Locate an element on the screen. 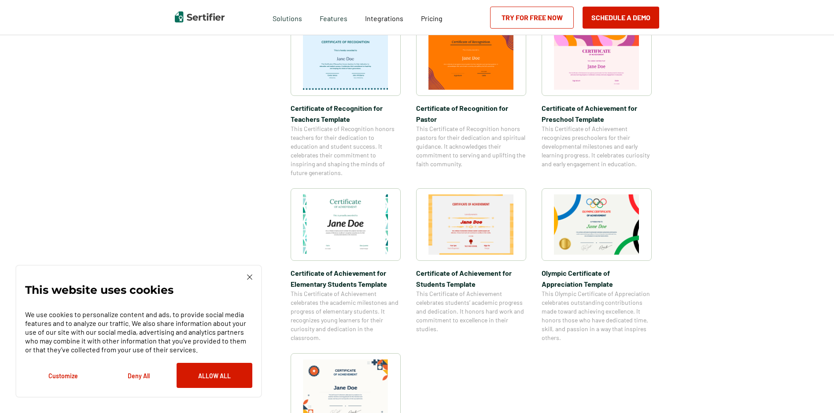 The width and height of the screenshot is (834, 413). p: We use cookies to personalize content and ads, to provide social media features and to analyze ou... is located at coordinates (139, 332).